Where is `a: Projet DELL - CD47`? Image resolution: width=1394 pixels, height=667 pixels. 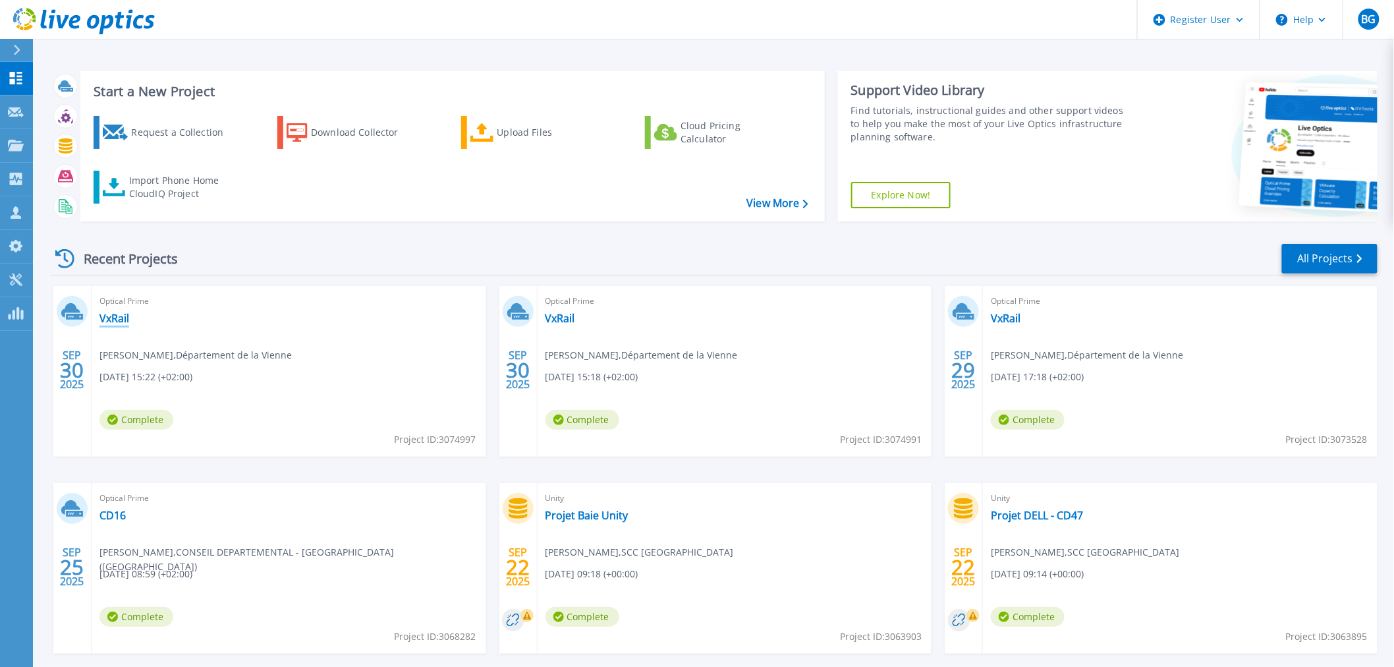
a: Projet DELL - CD47 is located at coordinates (1037, 515).